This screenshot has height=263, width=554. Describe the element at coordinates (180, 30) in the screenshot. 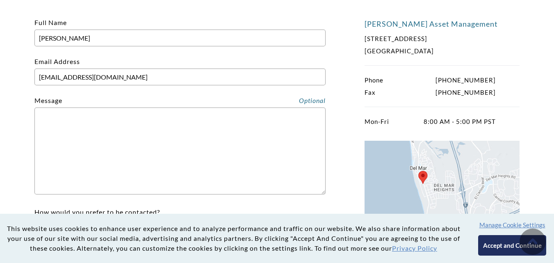

I see `label: Full Name` at that location.